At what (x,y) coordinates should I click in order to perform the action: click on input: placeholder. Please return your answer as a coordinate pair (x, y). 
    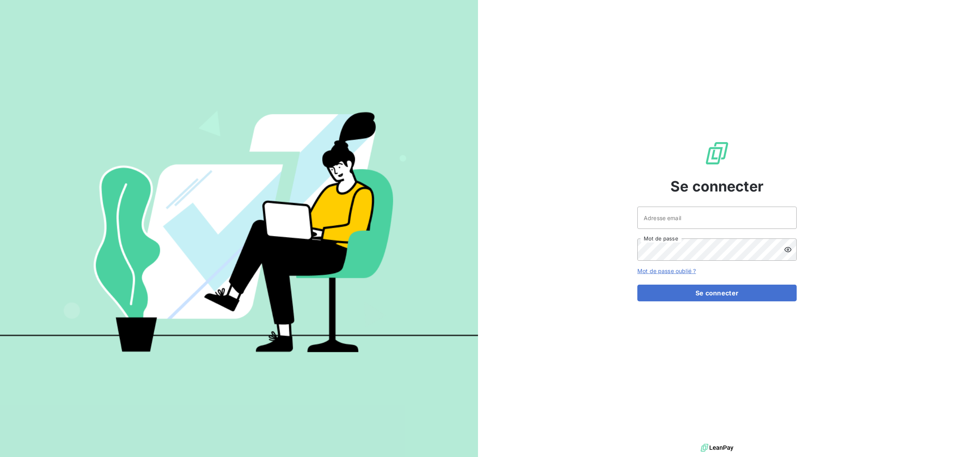
    Looking at the image, I should click on (717, 218).